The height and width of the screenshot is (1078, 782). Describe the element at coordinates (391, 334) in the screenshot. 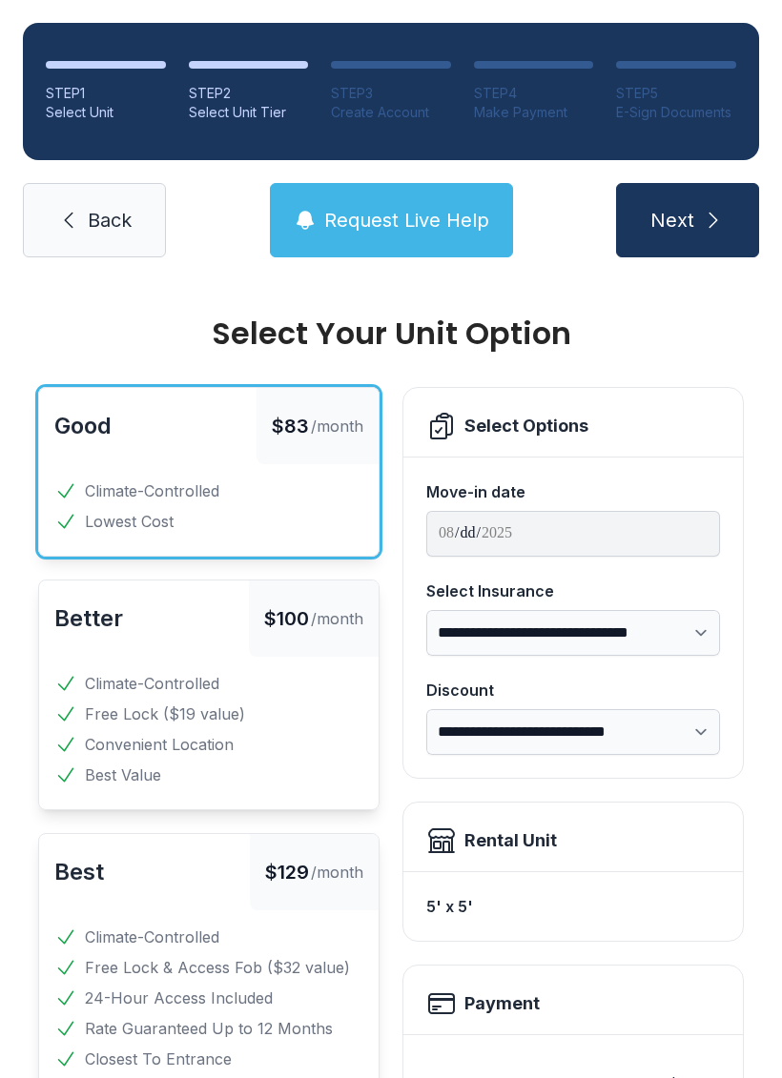

I see `div: Select Your Unit Option` at that location.